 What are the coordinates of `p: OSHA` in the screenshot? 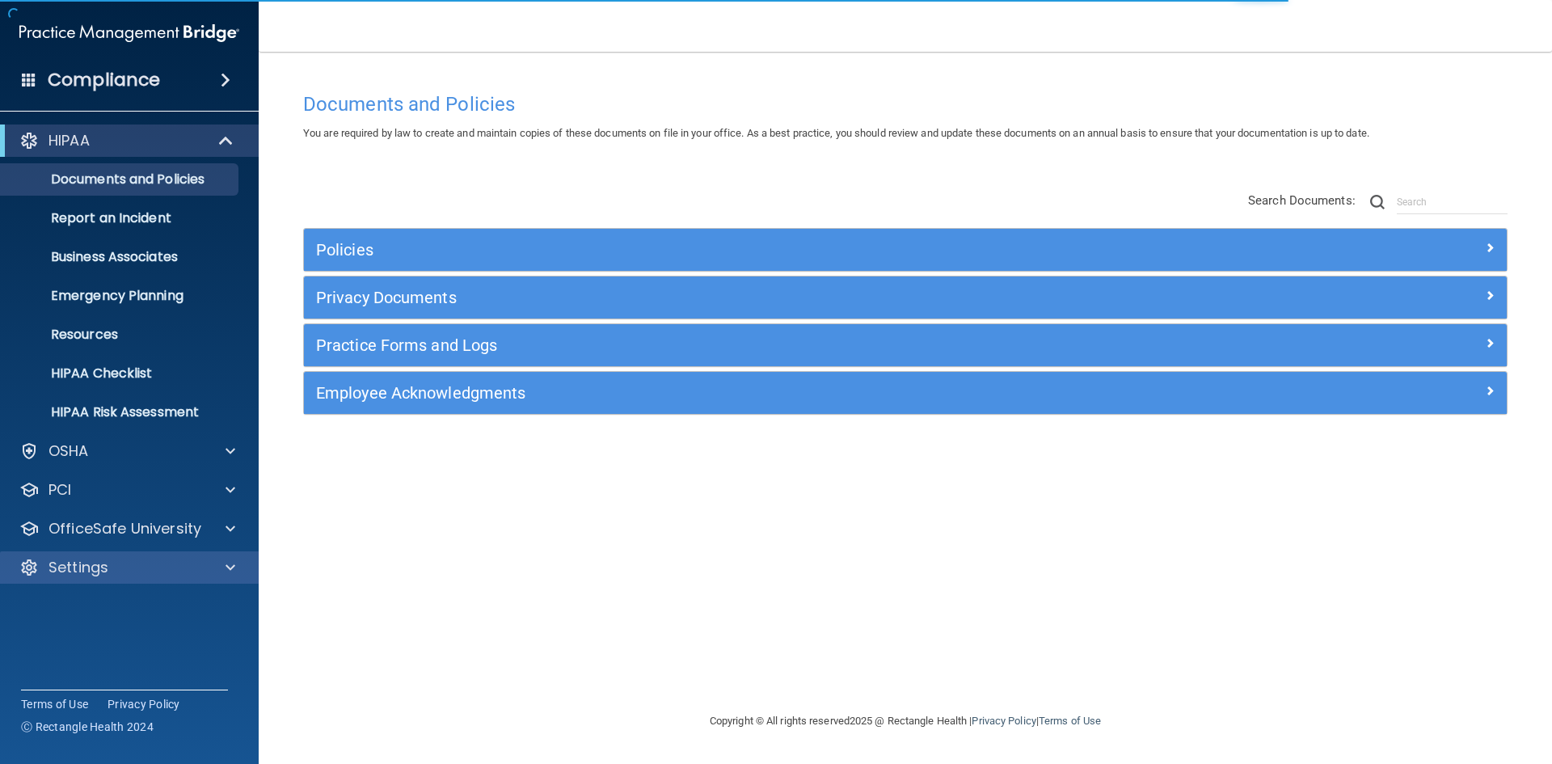 It's located at (69, 451).